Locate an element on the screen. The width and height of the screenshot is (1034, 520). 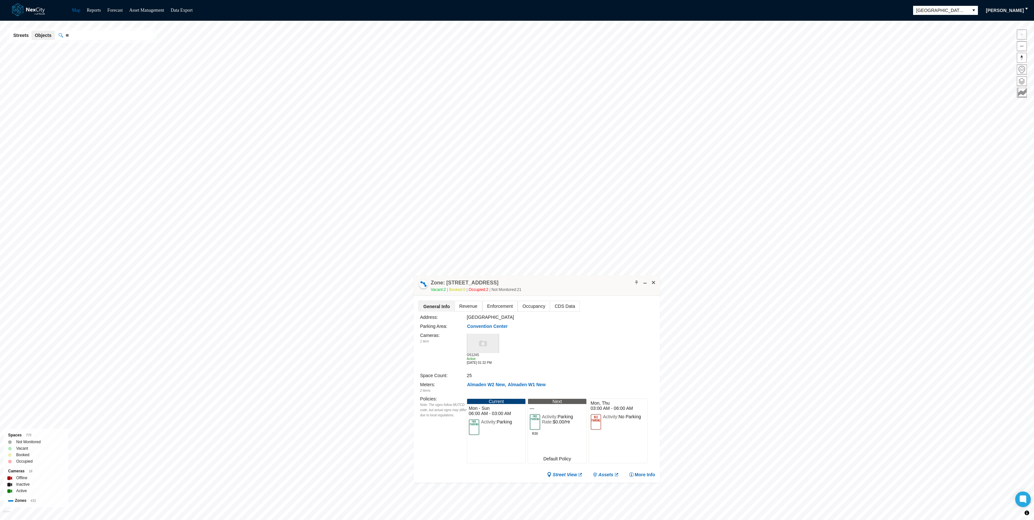
span: Reset bearing to north is located at coordinates (1021, 58).